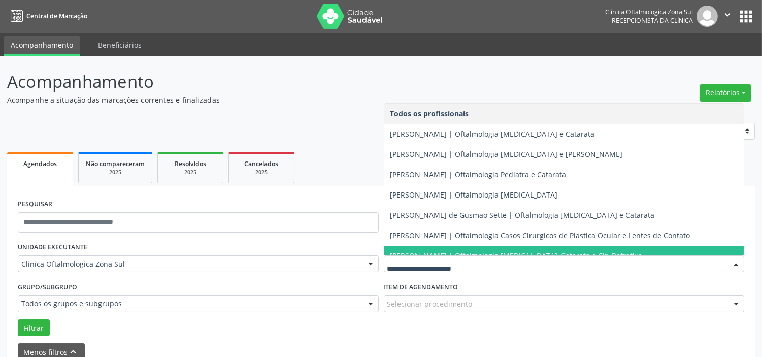 The width and height of the screenshot is (762, 357). Describe the element at coordinates (40, 164) in the screenshot. I see `span: Agendados` at that location.